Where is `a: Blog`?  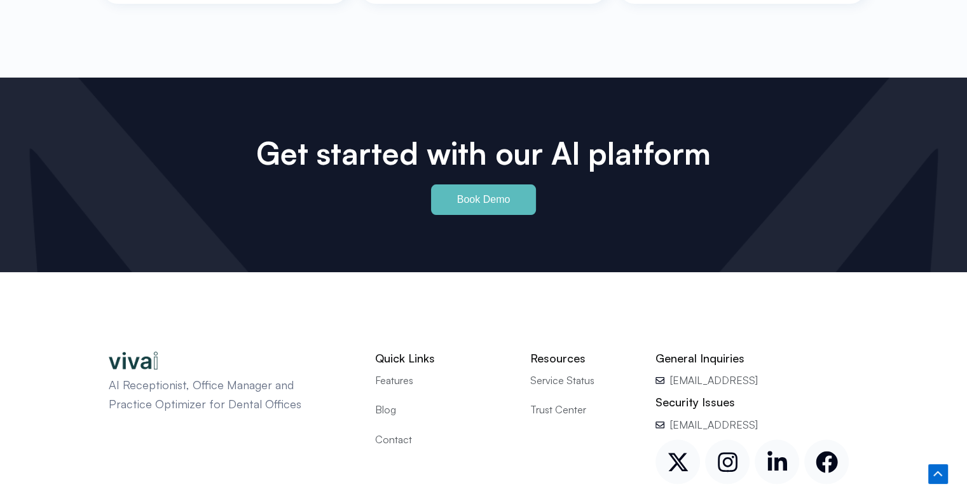 a: Blog is located at coordinates (443, 409).